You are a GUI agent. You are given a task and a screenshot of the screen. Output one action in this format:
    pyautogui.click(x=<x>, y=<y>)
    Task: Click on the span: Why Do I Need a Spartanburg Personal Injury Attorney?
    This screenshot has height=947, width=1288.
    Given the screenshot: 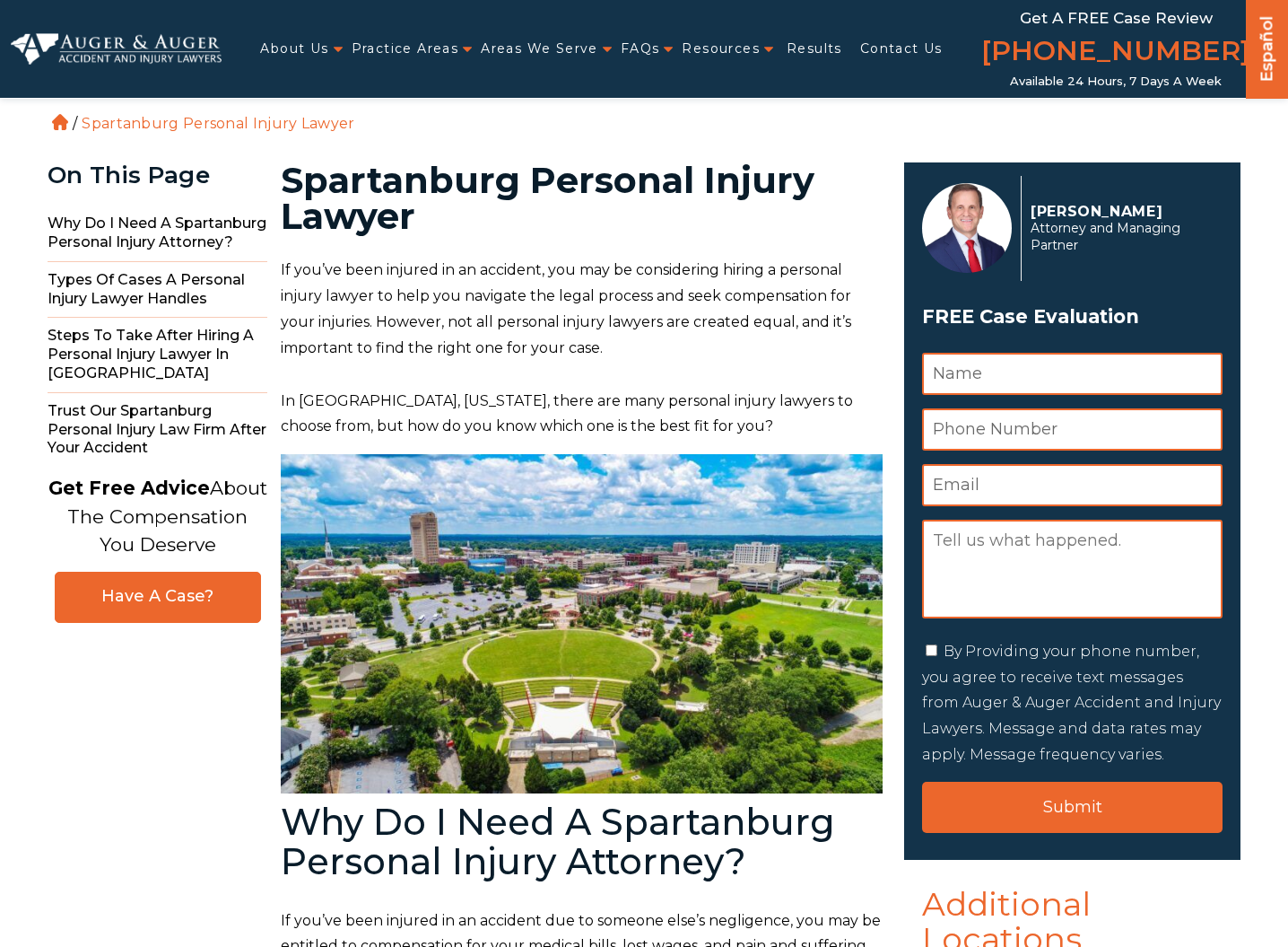 What is the action you would take?
    pyautogui.click(x=157, y=234)
    